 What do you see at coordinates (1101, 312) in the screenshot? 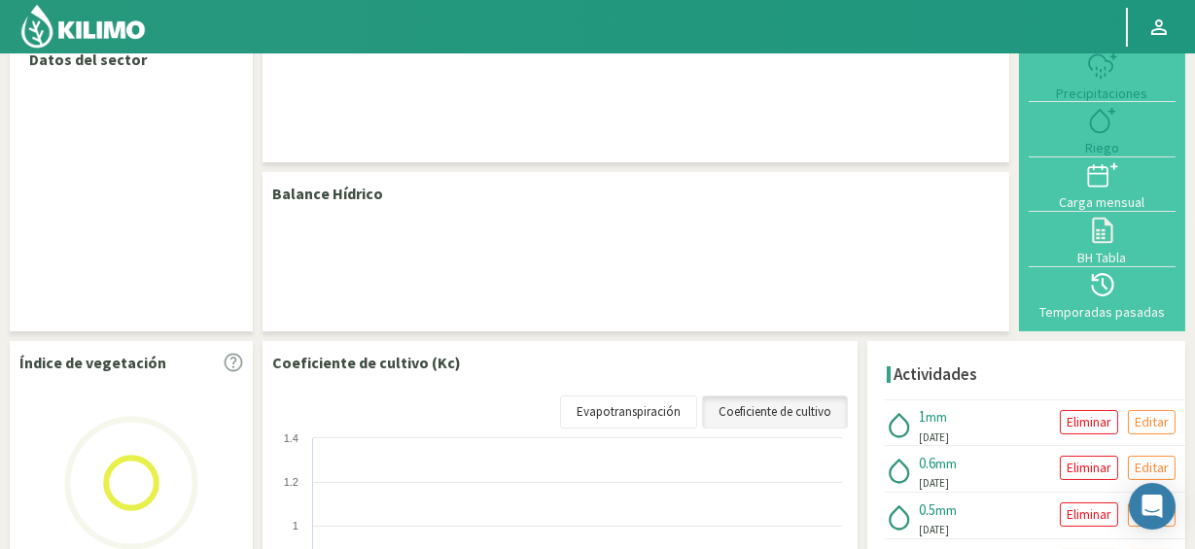
I see `div: Temporadas pasadas` at bounding box center [1101, 312].